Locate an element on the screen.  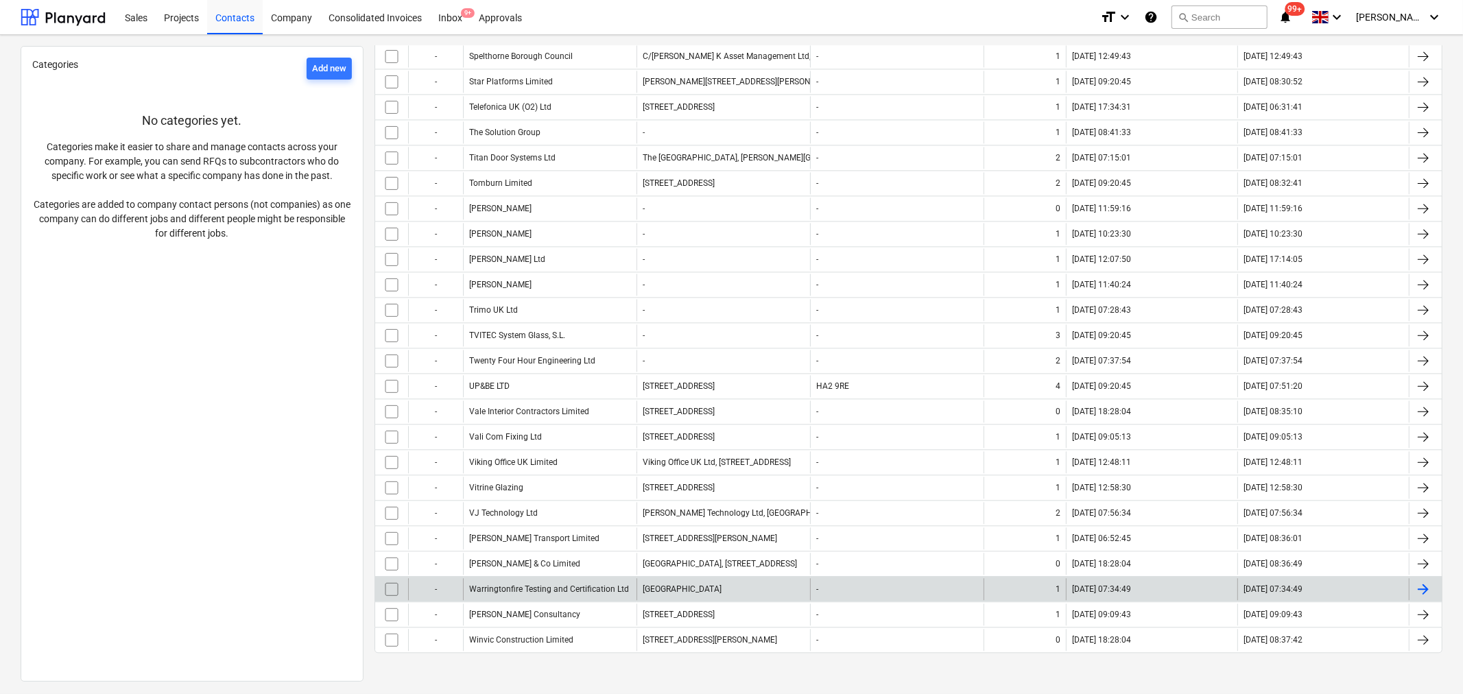
div: VJ Technology Ltd is located at coordinates (503, 513).